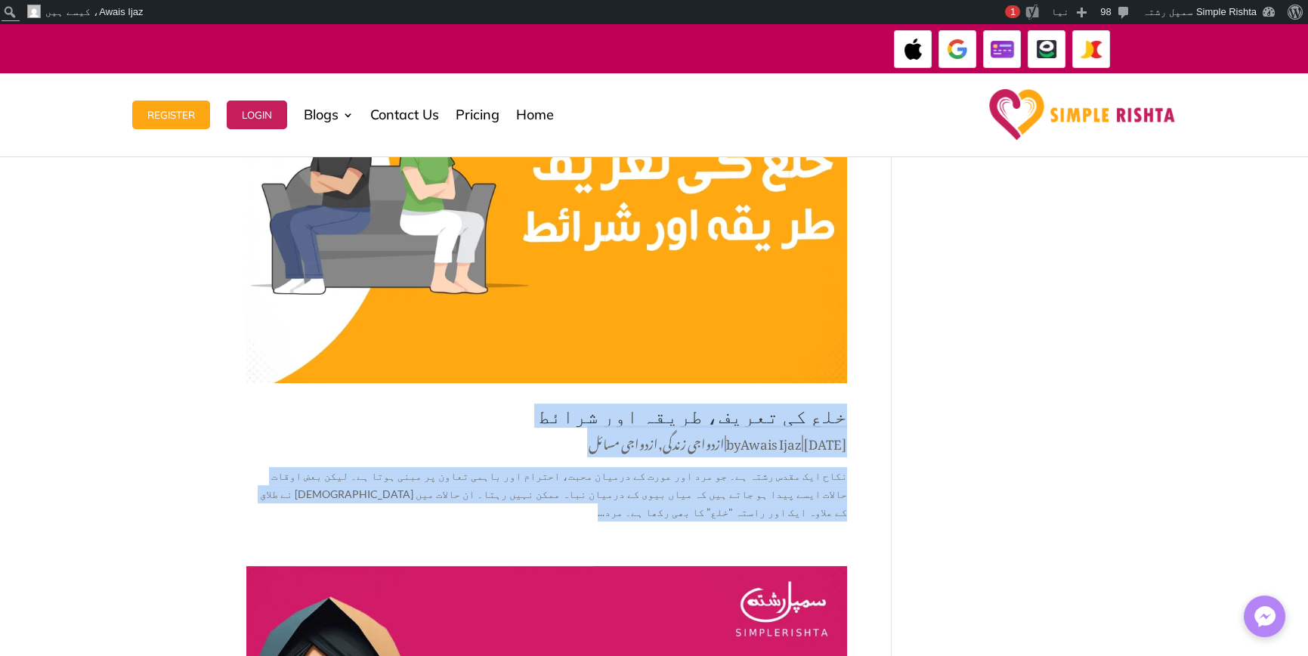 The image size is (1308, 656). I want to click on a: Home, so click(535, 115).